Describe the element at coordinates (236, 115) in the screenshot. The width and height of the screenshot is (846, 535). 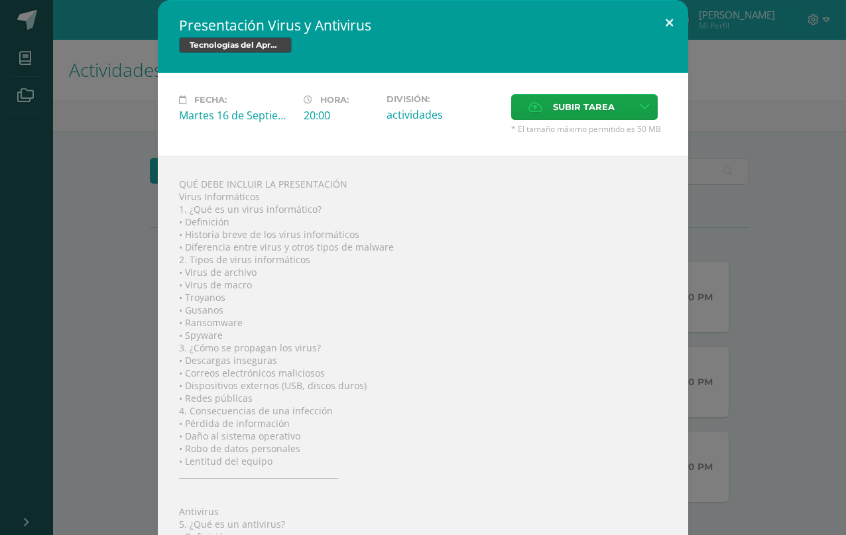
I see `div: Martes 16 de Septiembre` at that location.